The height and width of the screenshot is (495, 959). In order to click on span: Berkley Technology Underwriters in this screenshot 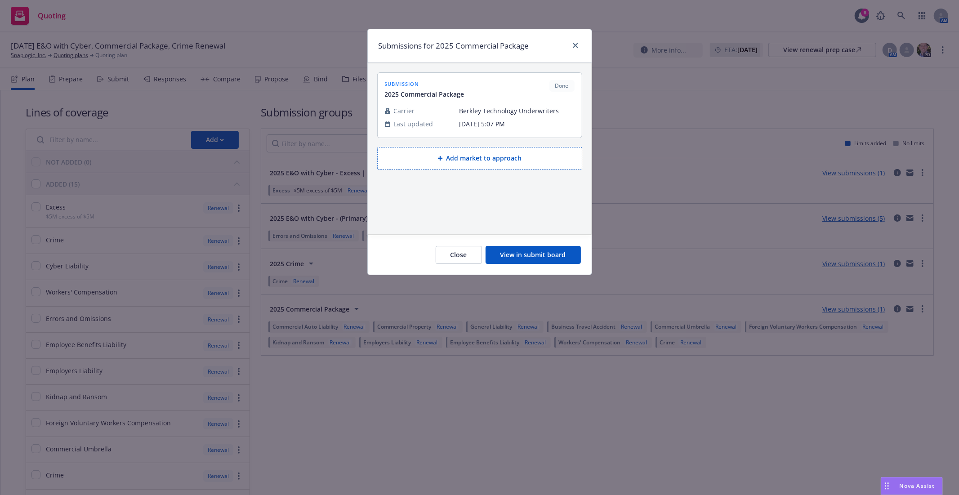, I will do `click(517, 111)`.